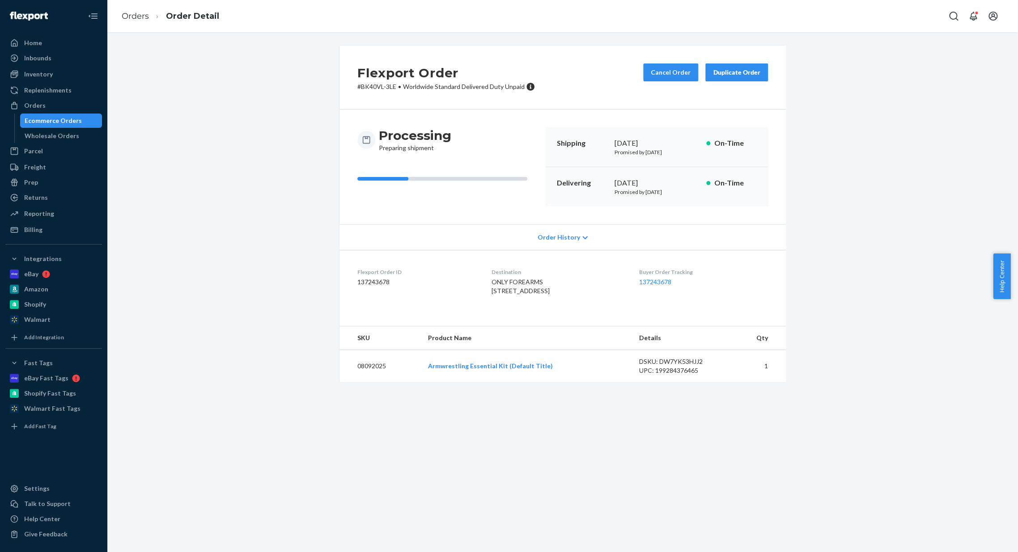 This screenshot has width=1018, height=552. Describe the element at coordinates (54, 519) in the screenshot. I see `a: Help Center` at that location.